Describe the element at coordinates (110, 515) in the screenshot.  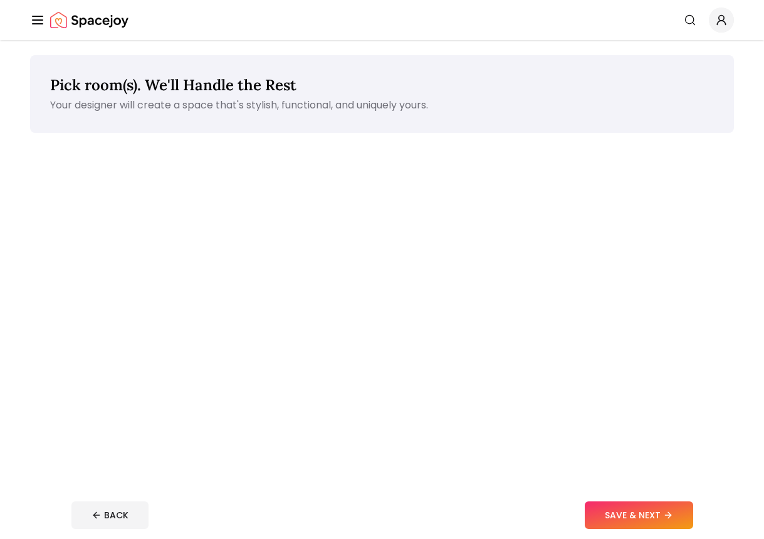
I see `button: BACK` at that location.